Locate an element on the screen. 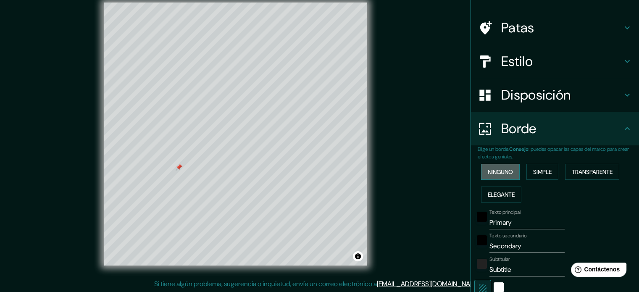 The image size is (639, 292). font: Si tiene algún problema, sugerencia o inquietud, envíe un correo electrónico a is located at coordinates (265, 283).